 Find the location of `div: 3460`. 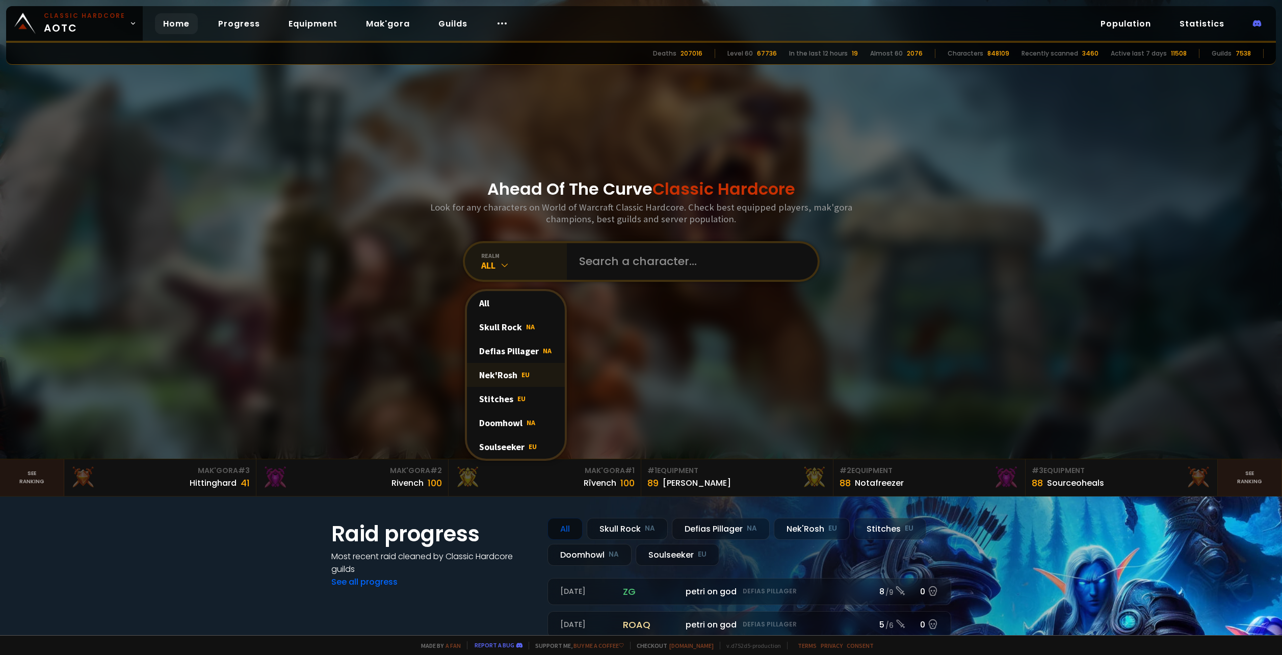

div: 3460 is located at coordinates (1090, 54).